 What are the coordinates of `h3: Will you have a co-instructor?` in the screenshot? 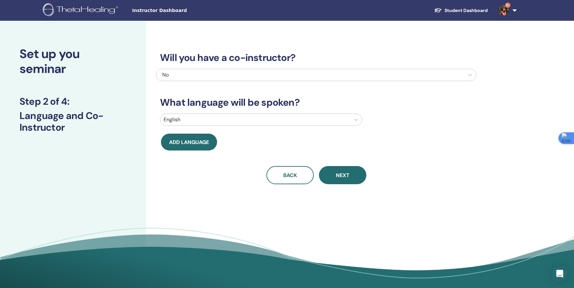 It's located at (316, 58).